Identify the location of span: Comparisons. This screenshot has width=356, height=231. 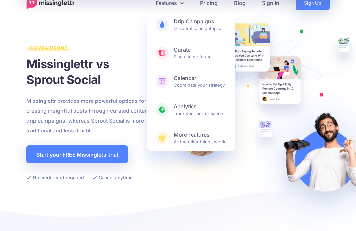
(49, 50).